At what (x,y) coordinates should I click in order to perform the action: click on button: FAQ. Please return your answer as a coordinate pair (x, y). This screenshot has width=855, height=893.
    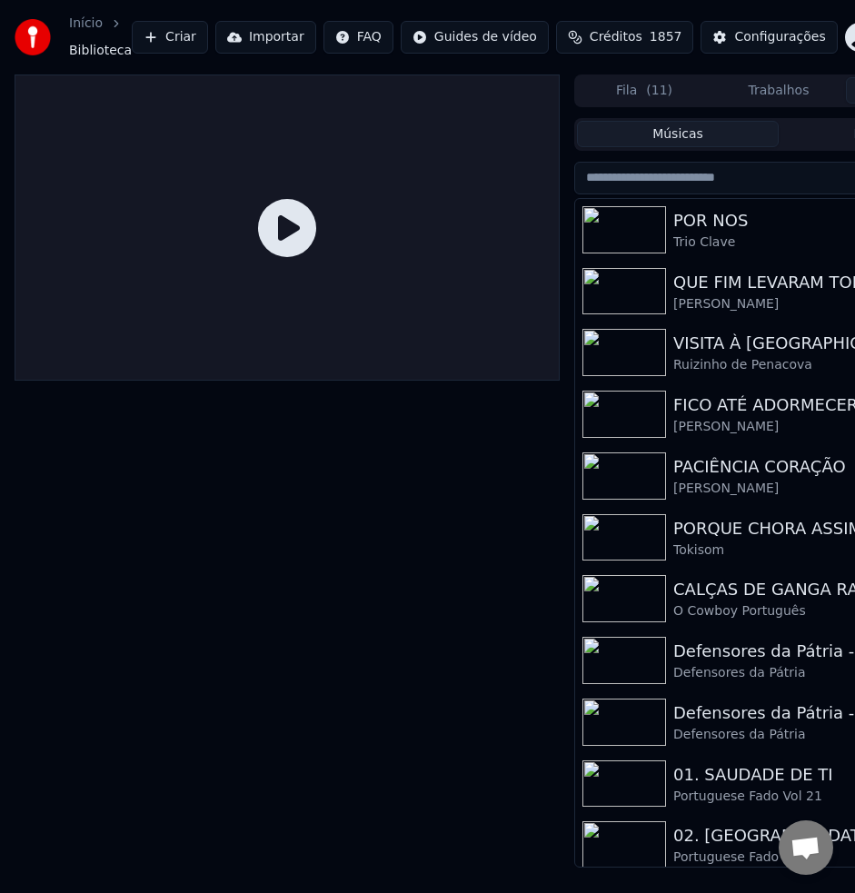
    Looking at the image, I should click on (358, 37).